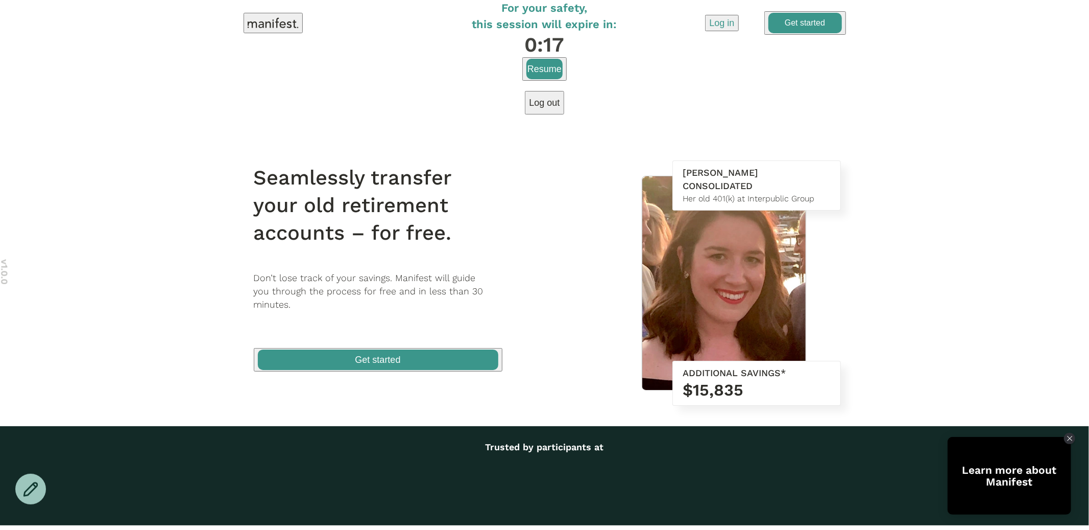 The image size is (1089, 530). What do you see at coordinates (544, 69) in the screenshot?
I see `button: Resume` at bounding box center [544, 69].